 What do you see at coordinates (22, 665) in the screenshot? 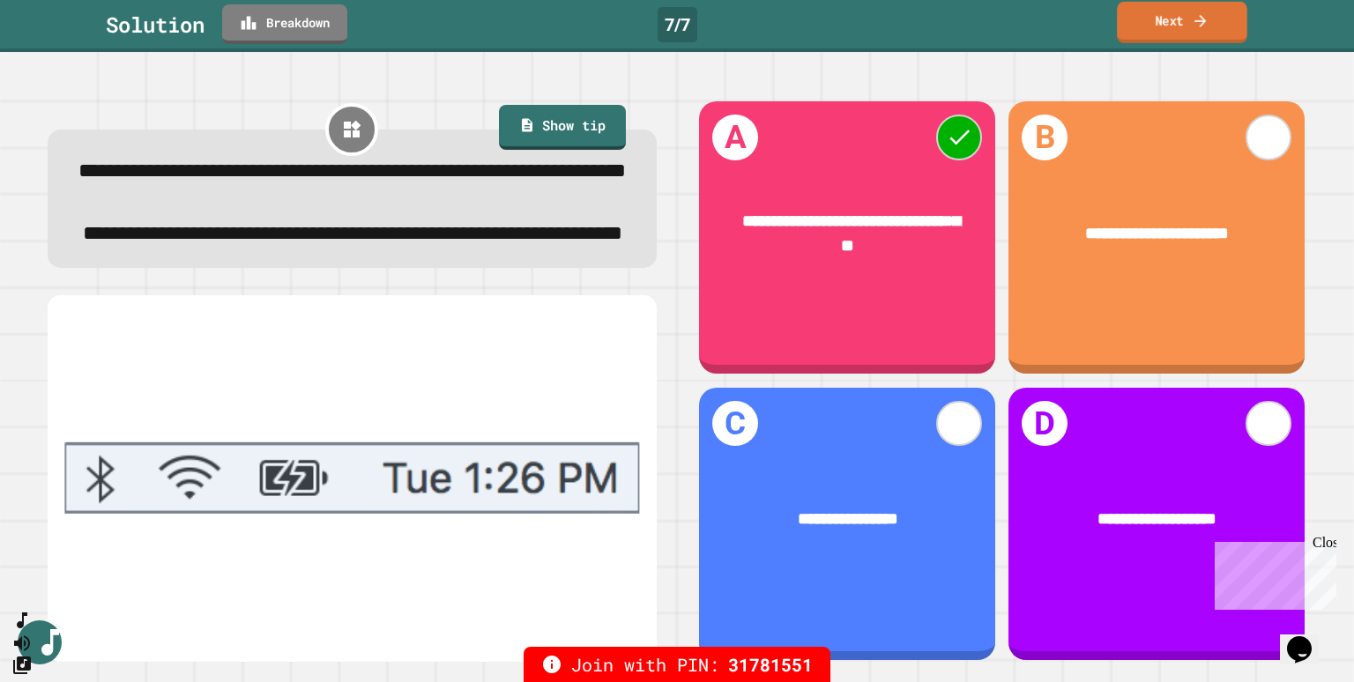
I see `button: Change Music` at bounding box center [22, 665].